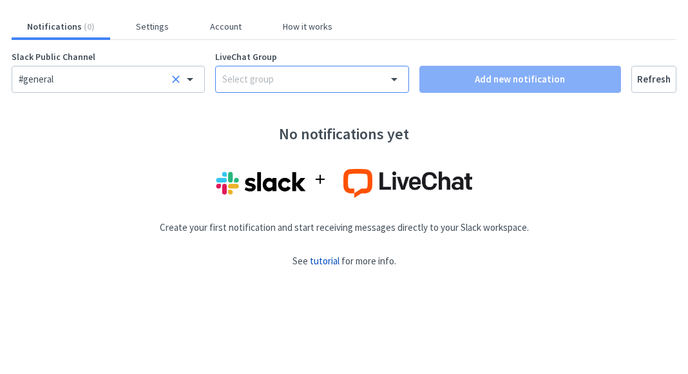 Image resolution: width=688 pixels, height=374 pixels. What do you see at coordinates (225, 26) in the screenshot?
I see `button: Account` at bounding box center [225, 26].